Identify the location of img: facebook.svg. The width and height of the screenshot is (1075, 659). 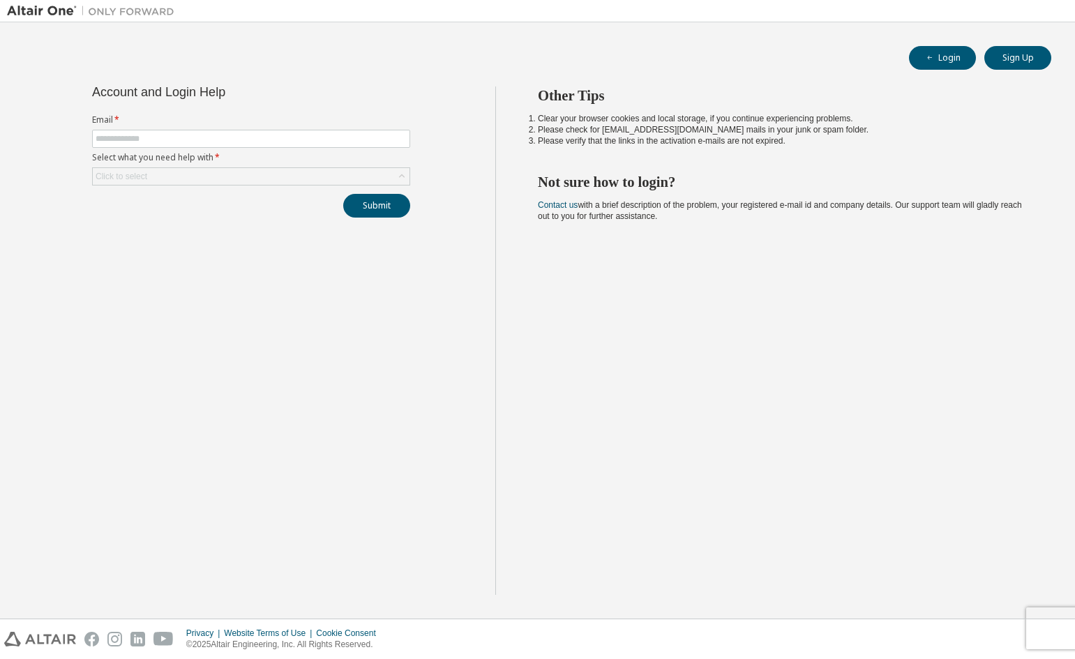
(91, 639).